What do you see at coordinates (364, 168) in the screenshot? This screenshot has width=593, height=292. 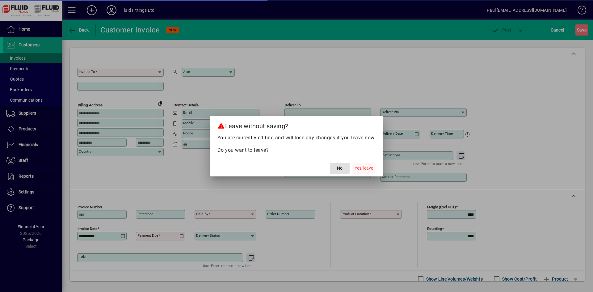 I see `span: Yes, leave` at bounding box center [364, 168].